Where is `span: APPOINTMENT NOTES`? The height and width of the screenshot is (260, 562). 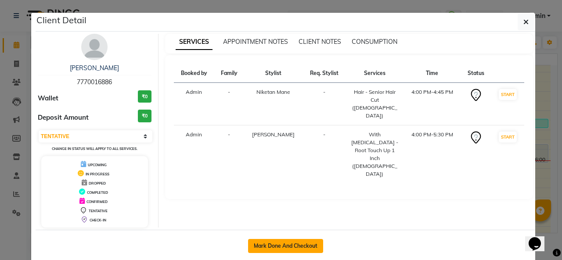 span: APPOINTMENT NOTES is located at coordinates (255, 42).